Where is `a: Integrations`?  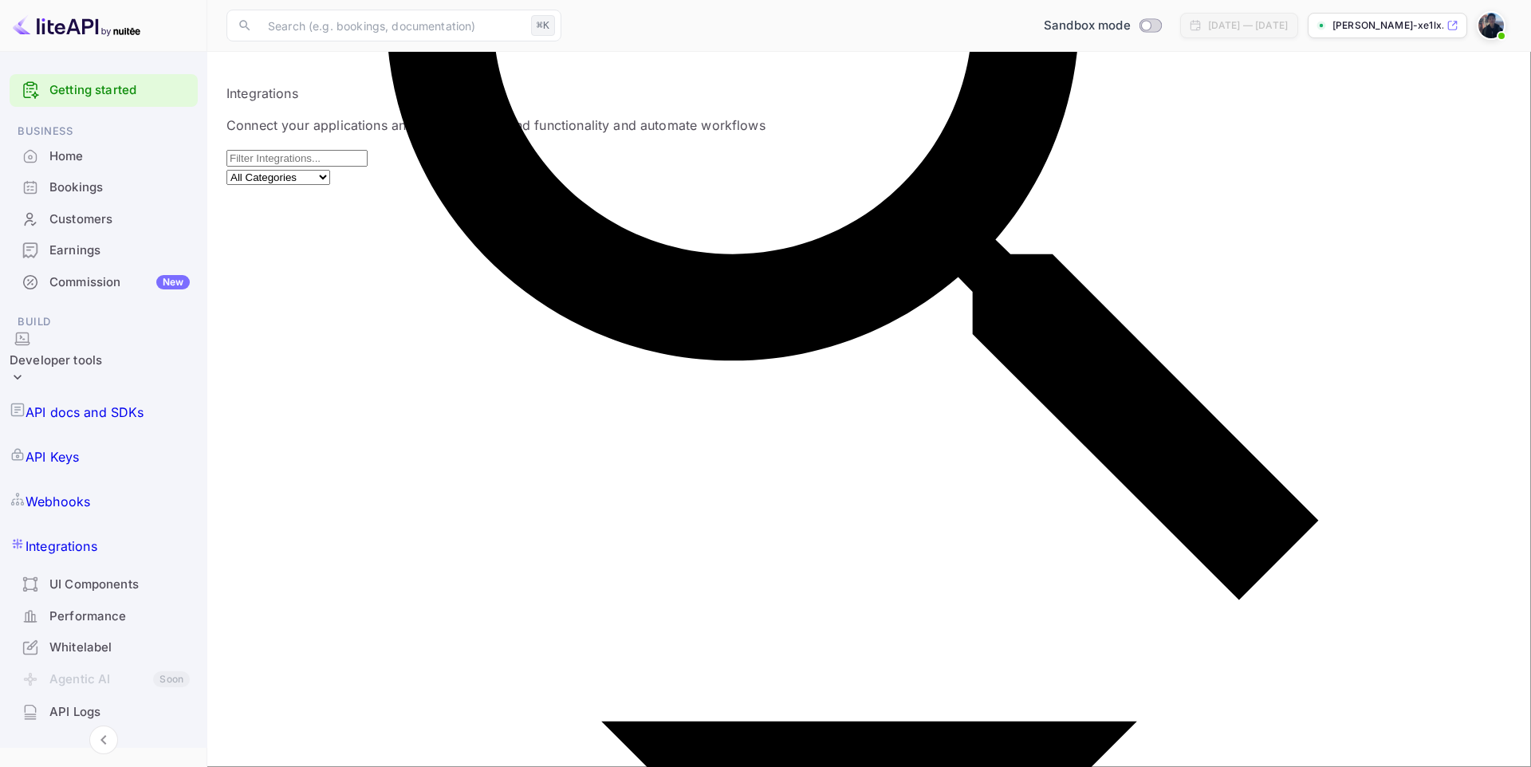
a: Integrations is located at coordinates (104, 546).